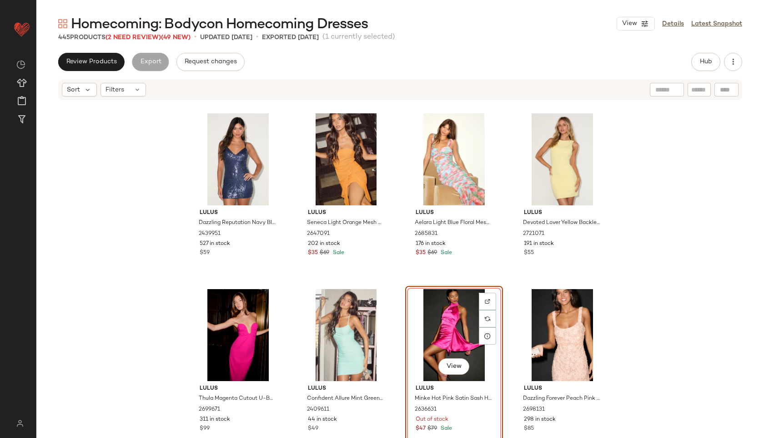 This screenshot has width=764, height=438. What do you see at coordinates (454, 335) in the screenshot?
I see `img: 12726361_2636631.jpg` at bounding box center [454, 335].